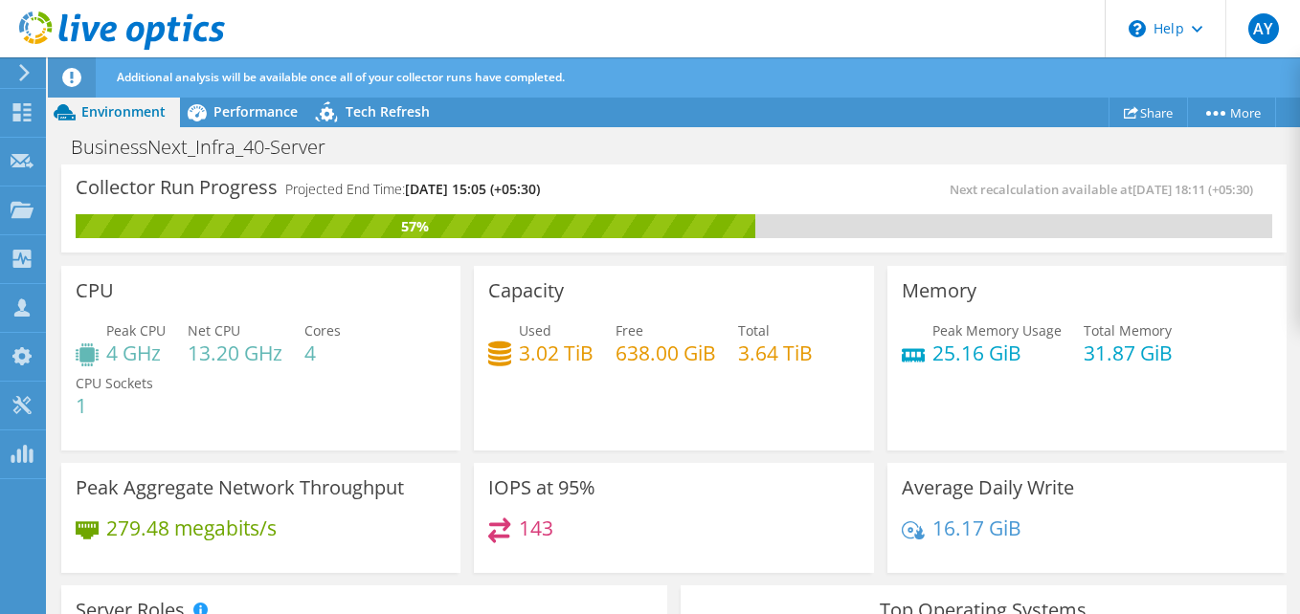  What do you see at coordinates (1231, 112) in the screenshot?
I see `a: More` at bounding box center [1231, 112].